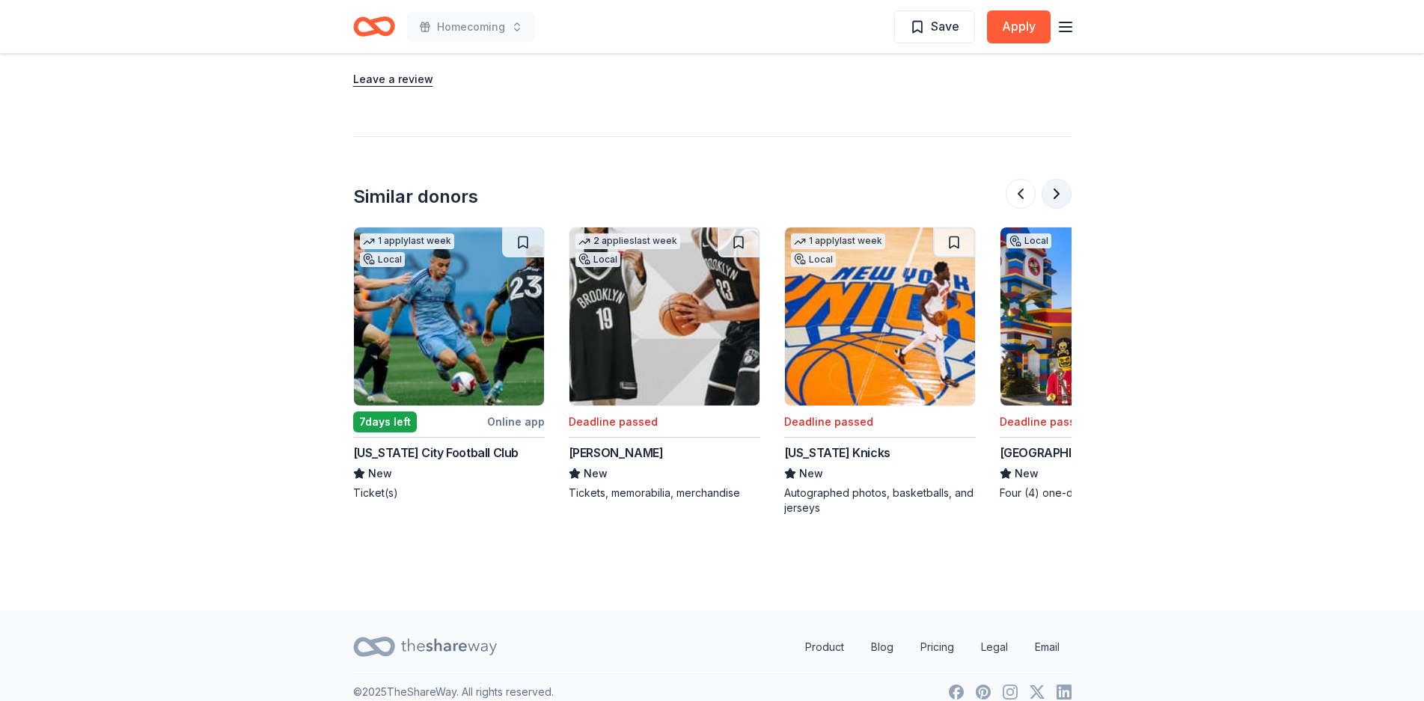 This screenshot has width=1424, height=701. I want to click on div: Online app, so click(515, 421).